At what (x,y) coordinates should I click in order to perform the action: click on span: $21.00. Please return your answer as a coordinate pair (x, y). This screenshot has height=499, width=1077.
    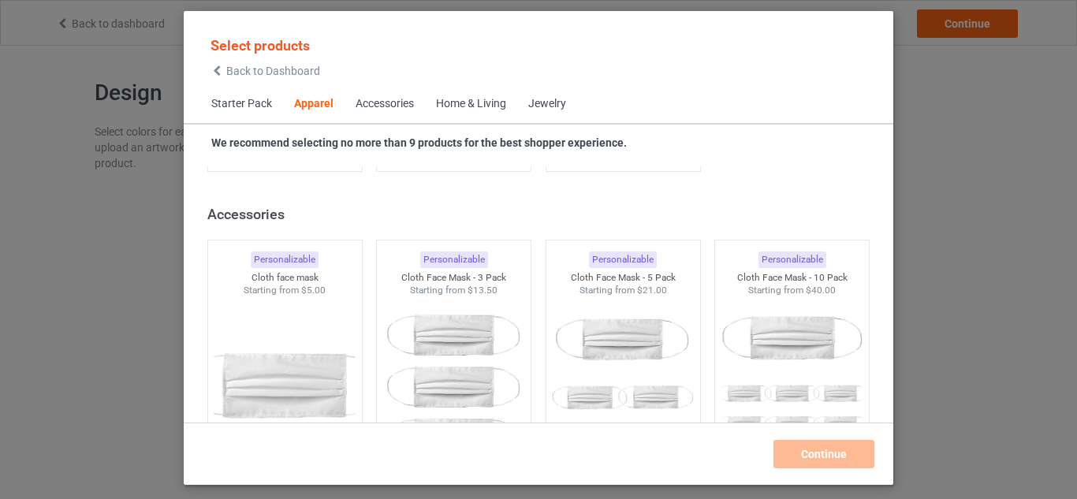
    Looking at the image, I should click on (652, 290).